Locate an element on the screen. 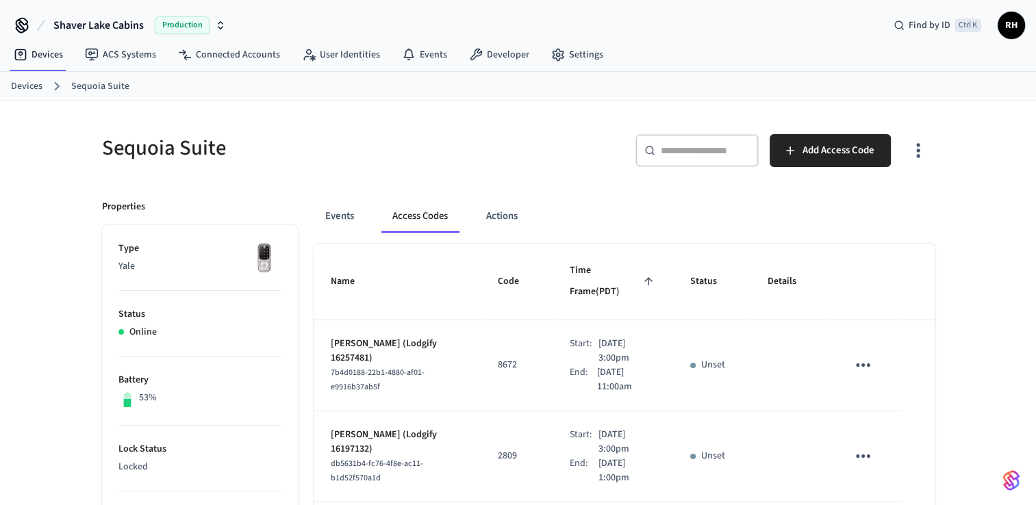  button: Access Codes is located at coordinates (420, 216).